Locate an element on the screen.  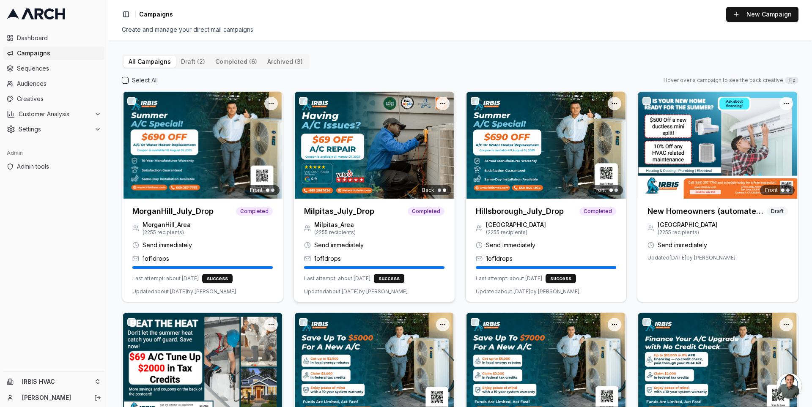
div: Admin is located at coordinates (54, 153).